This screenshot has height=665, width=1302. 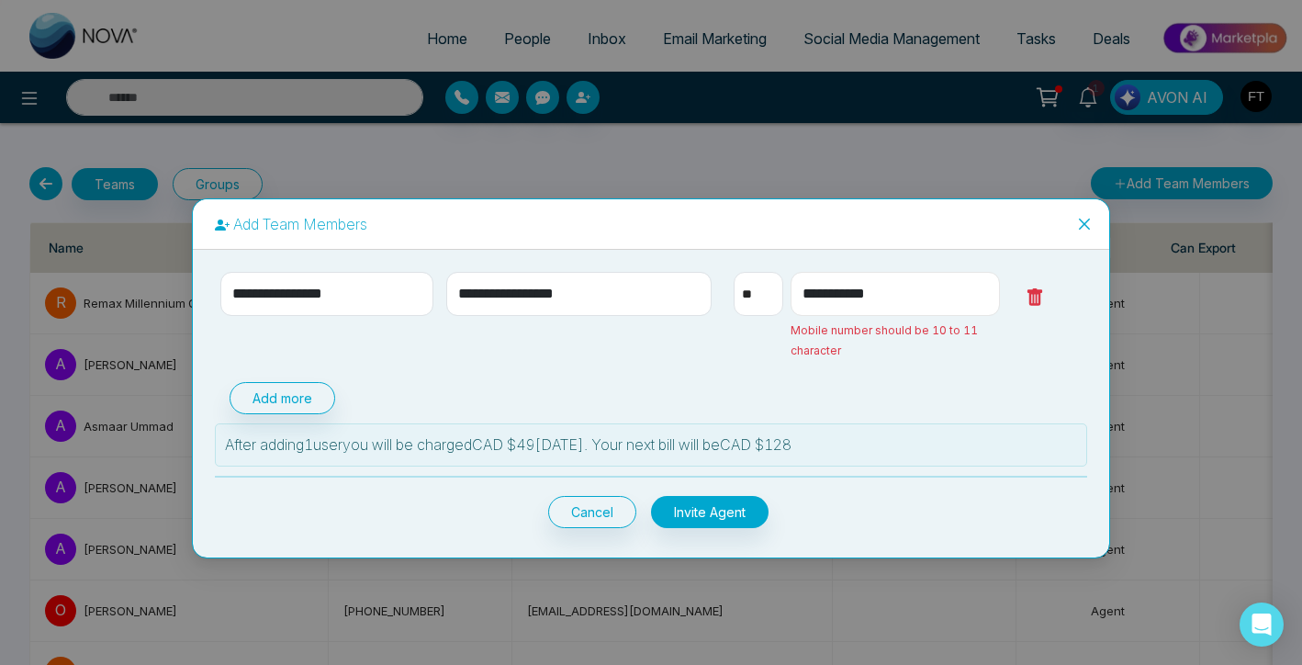 What do you see at coordinates (282, 398) in the screenshot?
I see `button: Add more` at bounding box center [282, 398].